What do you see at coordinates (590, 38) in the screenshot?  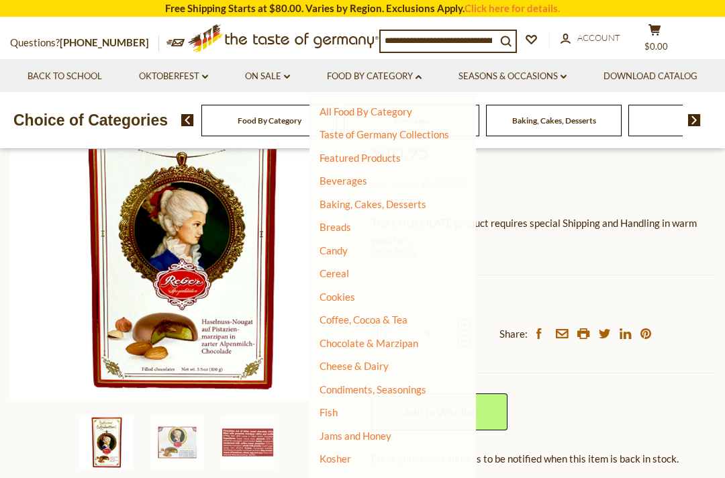 I see `a: Account` at bounding box center [590, 38].